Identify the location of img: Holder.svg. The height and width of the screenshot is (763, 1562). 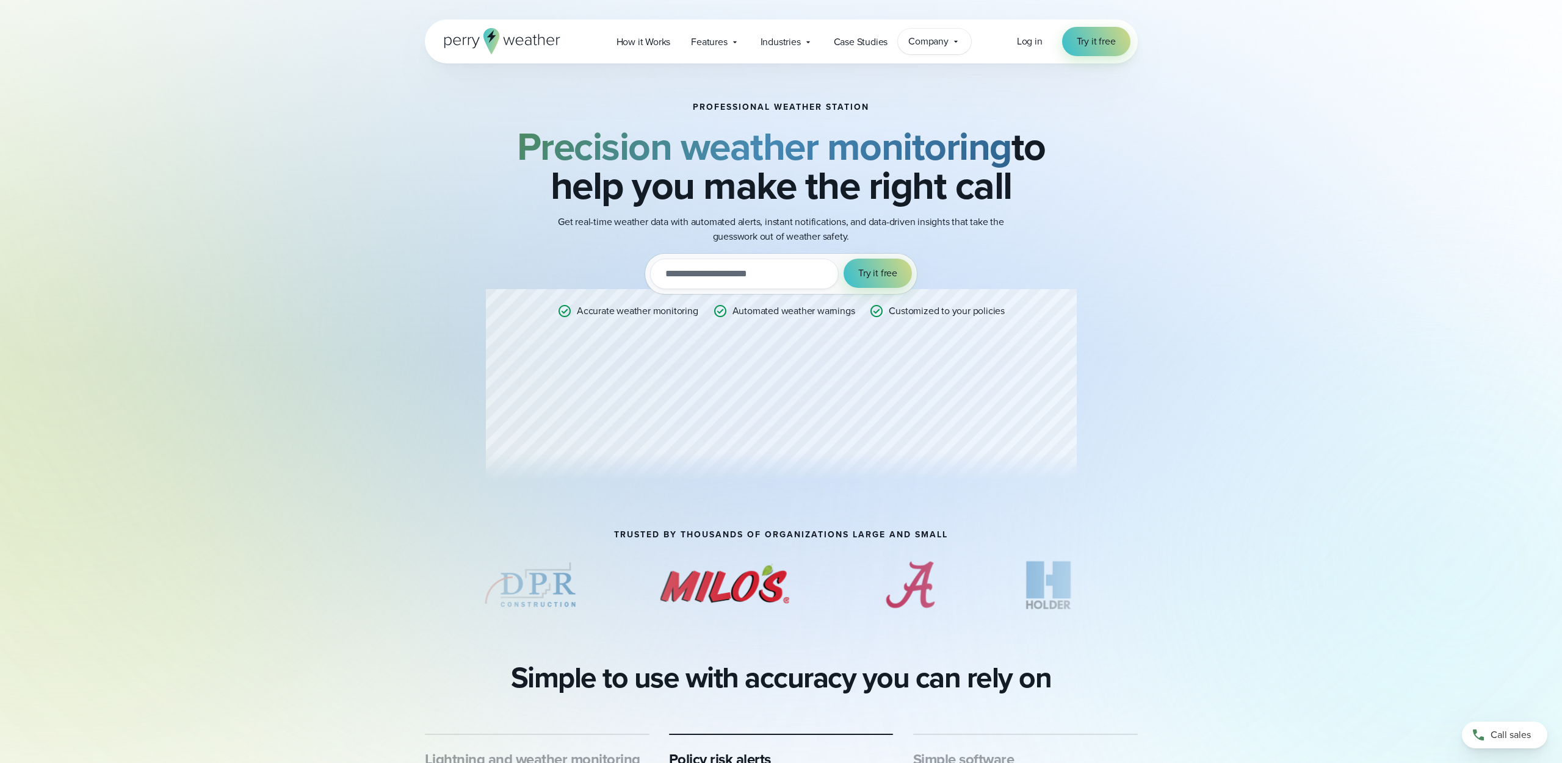
(1048, 585).